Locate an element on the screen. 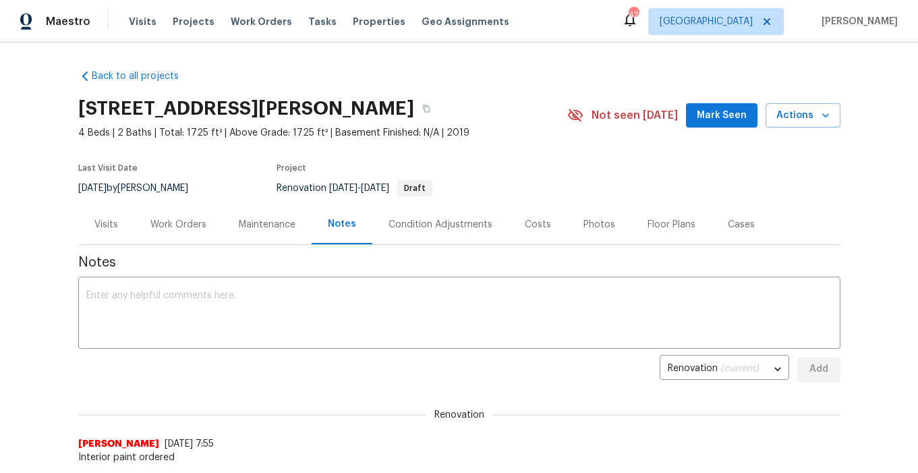  div: Maintenance is located at coordinates (267, 225).